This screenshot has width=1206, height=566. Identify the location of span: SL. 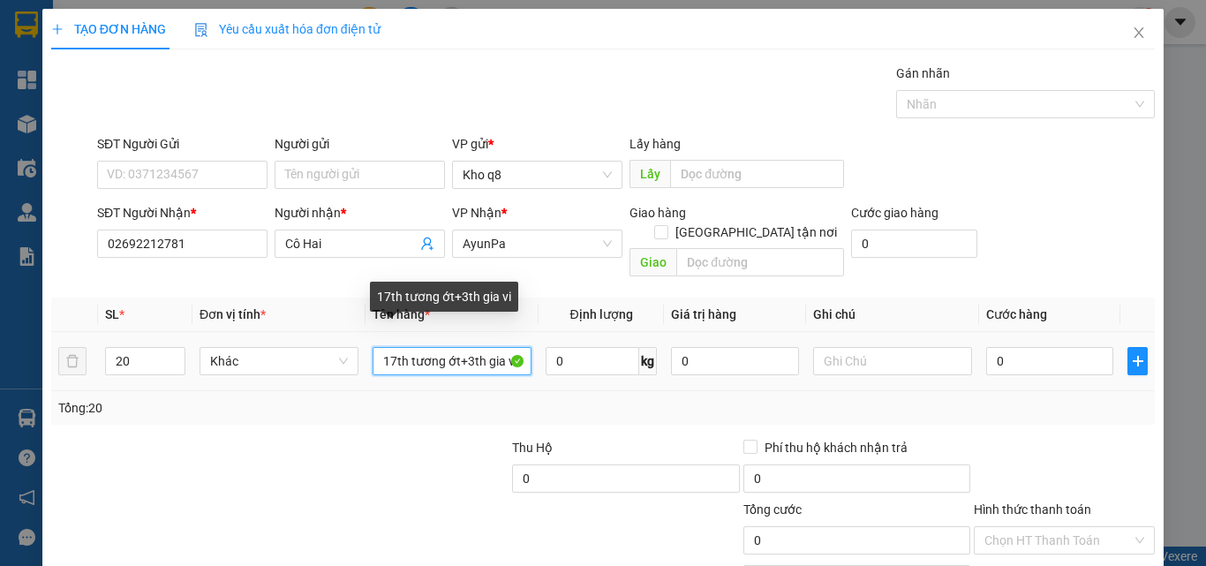
(112, 314).